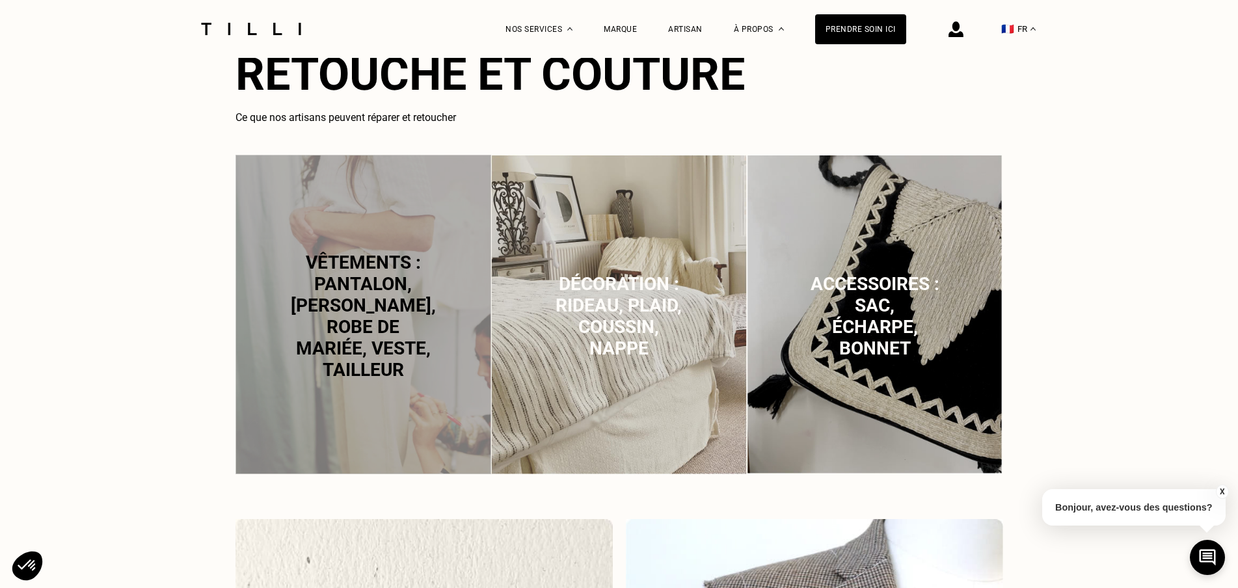 Image resolution: width=1238 pixels, height=588 pixels. What do you see at coordinates (956, 29) in the screenshot?
I see `img: icône connexion` at bounding box center [956, 29].